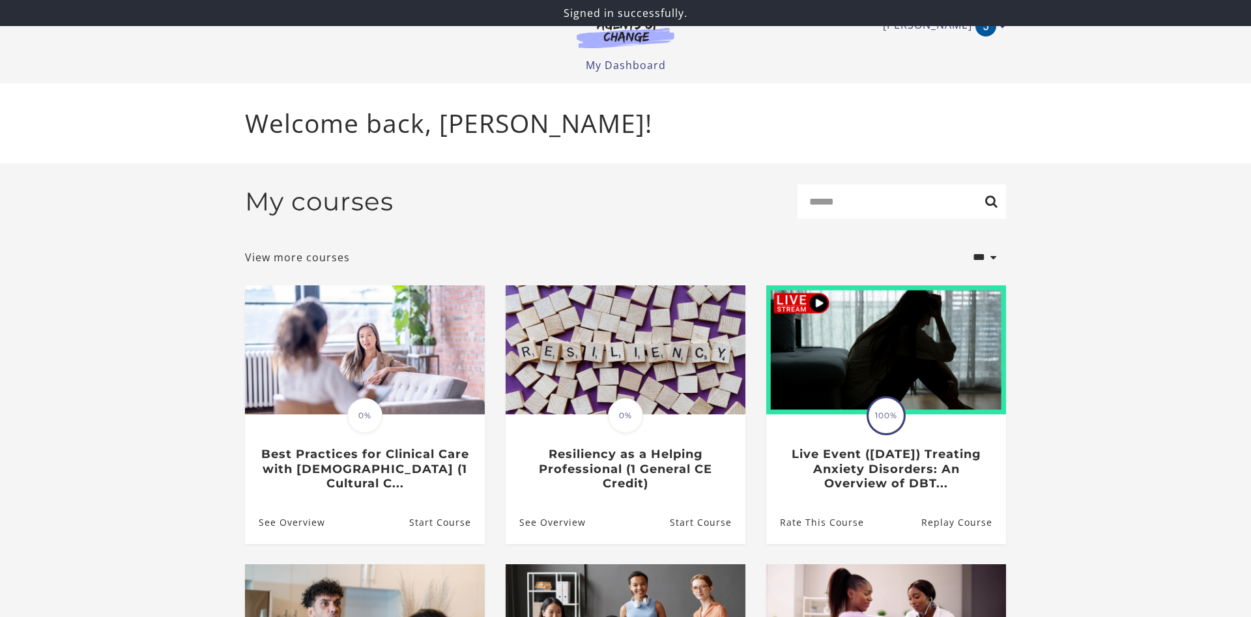  Describe the element at coordinates (285, 522) in the screenshot. I see `a: Best Practices for Clinical Care with Asian Americans (1 Cultural C...: See Overview` at that location.